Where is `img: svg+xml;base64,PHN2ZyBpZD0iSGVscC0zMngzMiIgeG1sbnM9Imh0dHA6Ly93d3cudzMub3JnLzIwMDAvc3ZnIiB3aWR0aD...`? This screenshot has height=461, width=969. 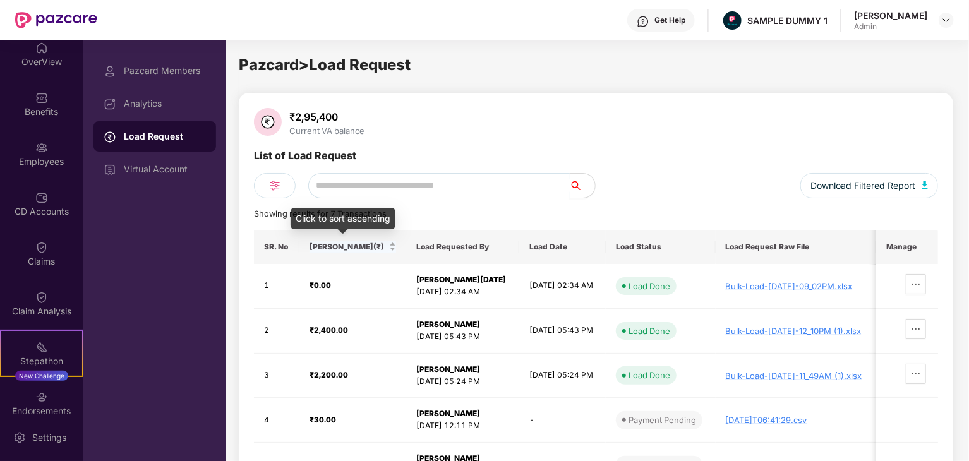
img: svg+xml;base64,PHN2ZyBpZD0iSGVscC0zMngzMiIgeG1sbnM9Imh0dHA6Ly93d3cudzMub3JnLzIwMDAvc3ZnIiB3aWR0aD... is located at coordinates (643, 21).